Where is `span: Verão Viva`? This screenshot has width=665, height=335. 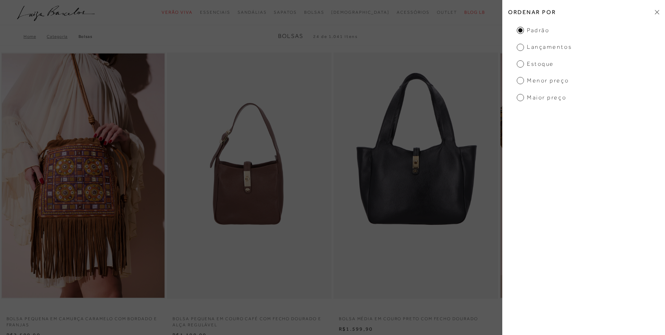
span: Verão Viva is located at coordinates (177, 12).